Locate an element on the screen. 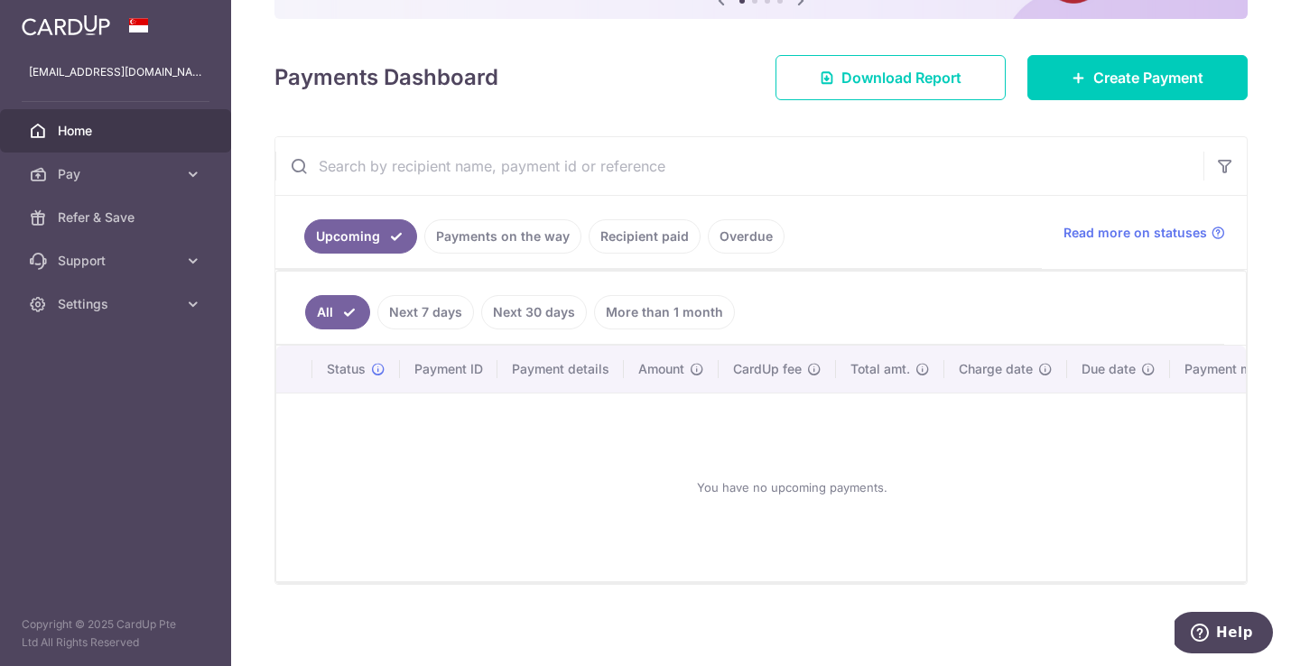 This screenshot has height=666, width=1291. h4: Payments Dashboard is located at coordinates (387, 78).